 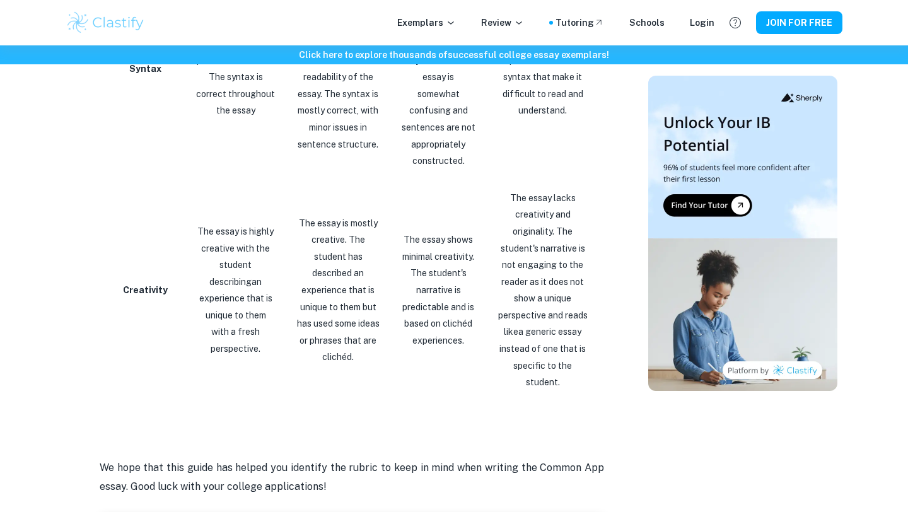 I want to click on span: an experience that is unique to them with a fresh perspective., so click(x=236, y=315).